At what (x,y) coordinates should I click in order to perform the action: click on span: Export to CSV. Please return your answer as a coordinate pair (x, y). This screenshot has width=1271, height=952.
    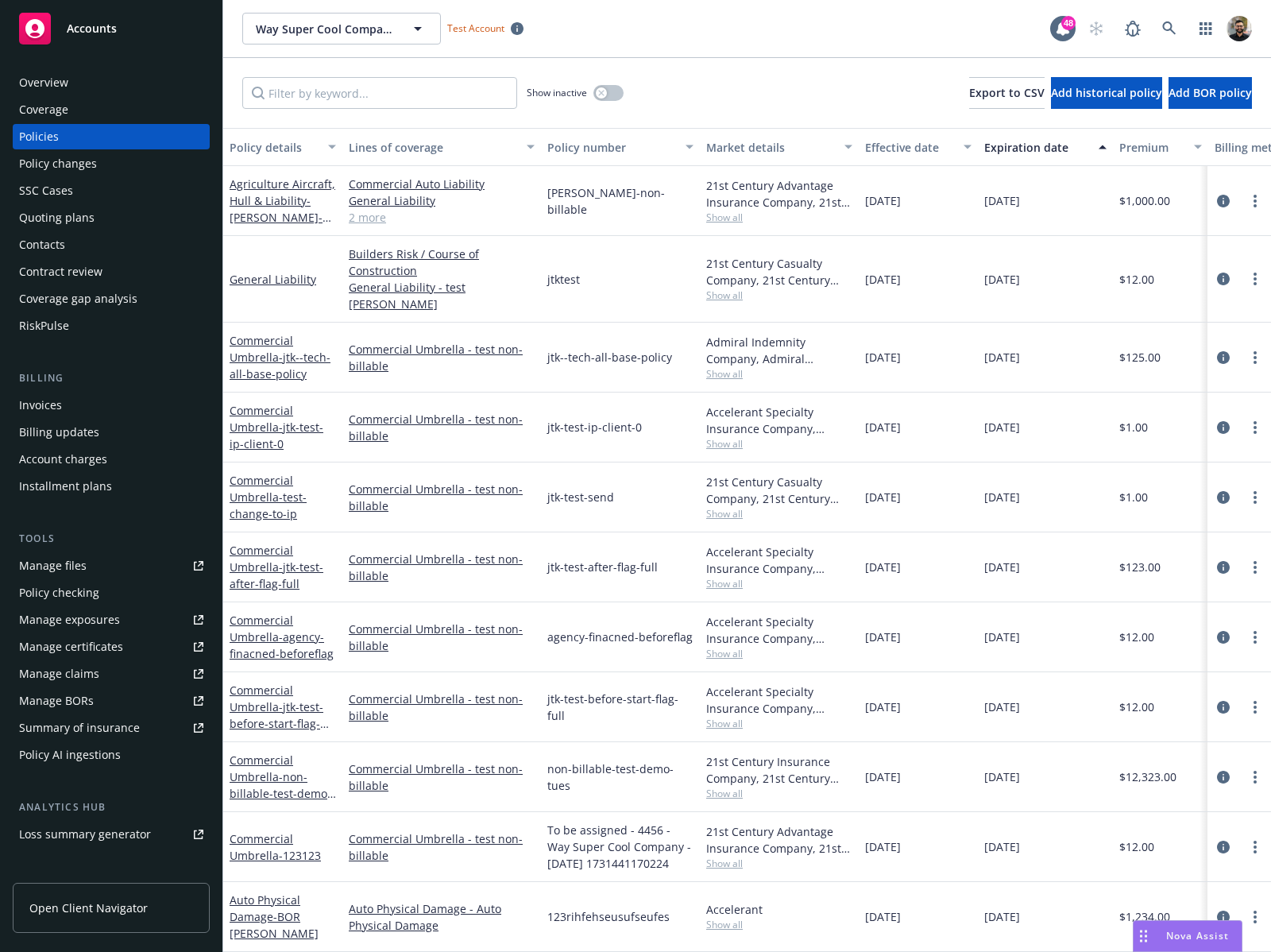
    Looking at the image, I should click on (1007, 92).